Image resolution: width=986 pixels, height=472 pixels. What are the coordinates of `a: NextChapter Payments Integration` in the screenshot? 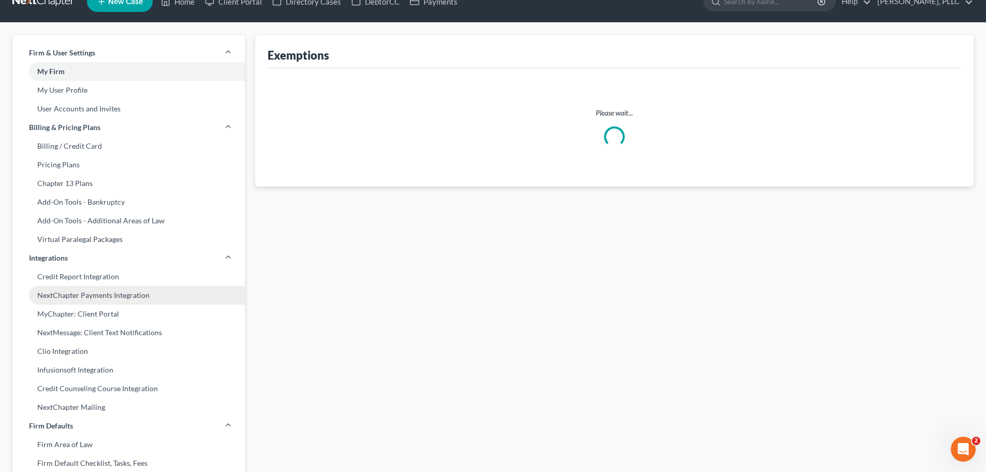 It's located at (128, 295).